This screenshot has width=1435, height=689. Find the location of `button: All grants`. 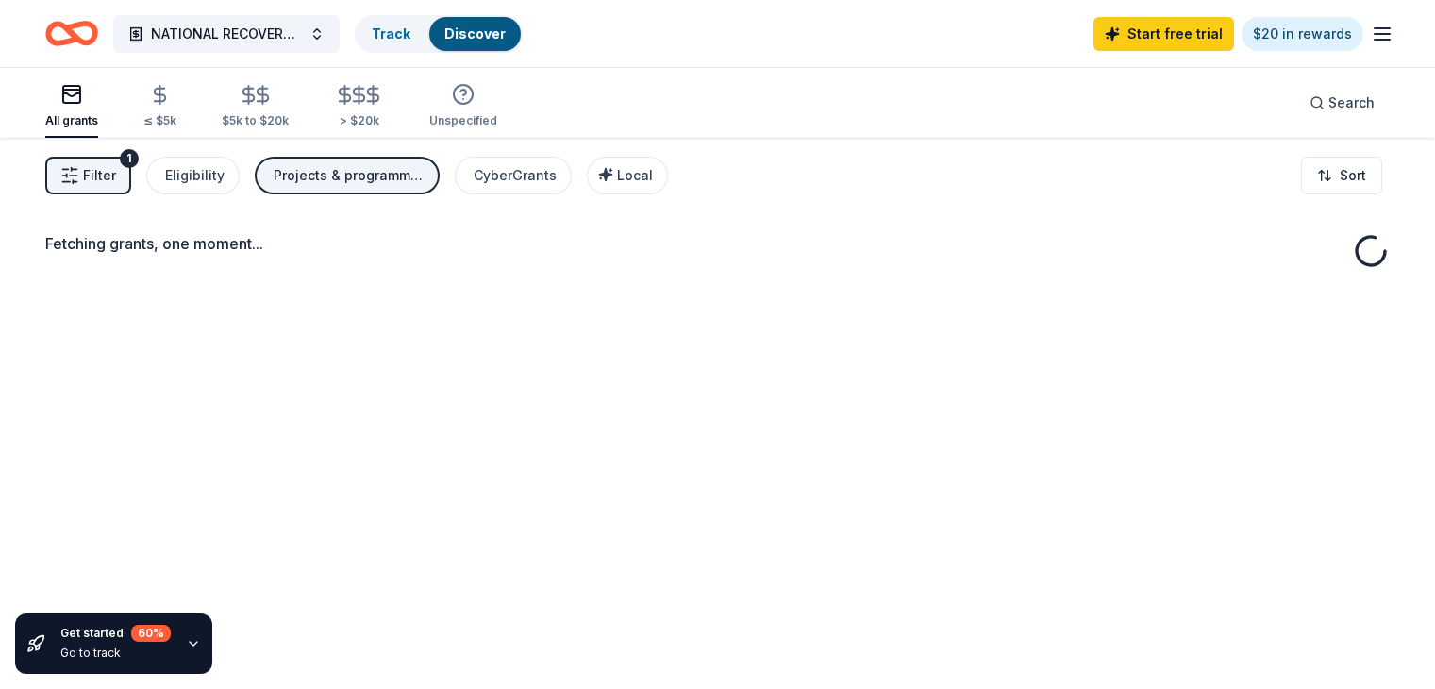

button: All grants is located at coordinates (72, 107).